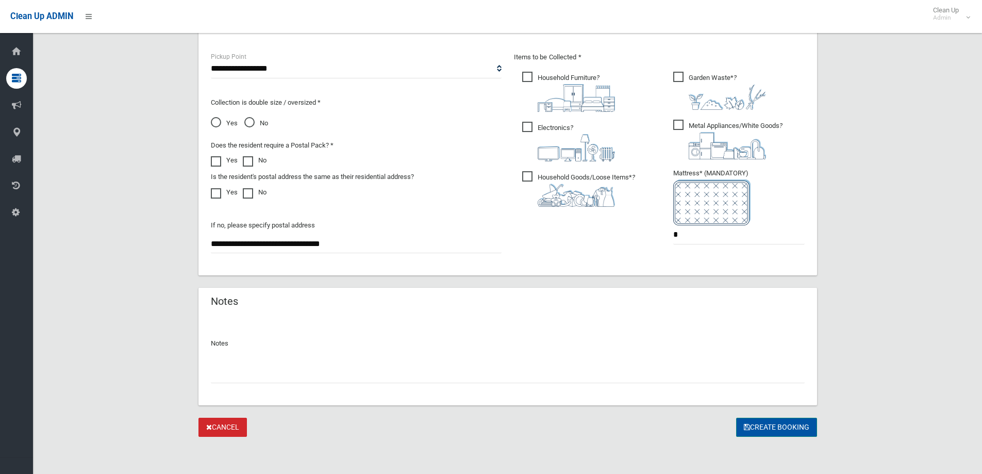 The width and height of the screenshot is (982, 474). What do you see at coordinates (576, 147) in the screenshot?
I see `img: 394712a680b73dbc3d2a6a3a7ffe5a07.png` at bounding box center [576, 147].